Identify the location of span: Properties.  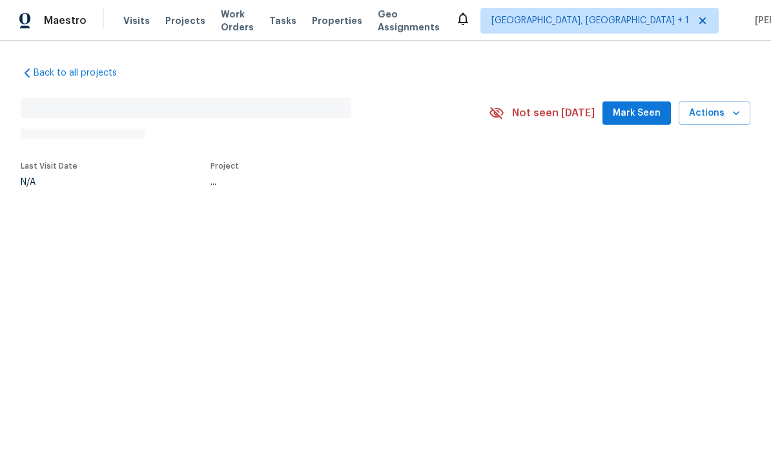
(337, 21).